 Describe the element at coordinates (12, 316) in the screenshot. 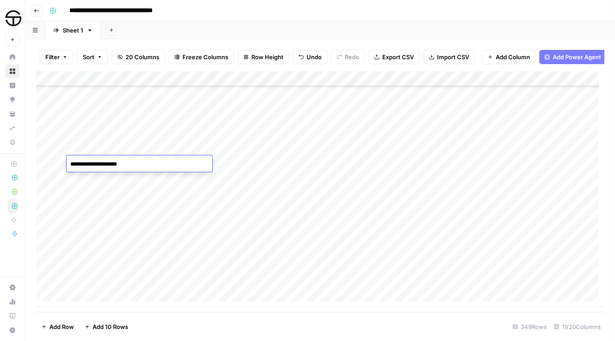

I see `a: Learning Hub` at that location.